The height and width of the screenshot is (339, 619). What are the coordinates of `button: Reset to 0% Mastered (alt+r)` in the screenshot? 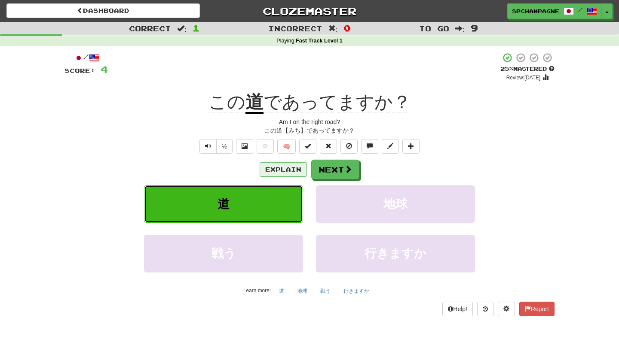 It's located at (328, 147).